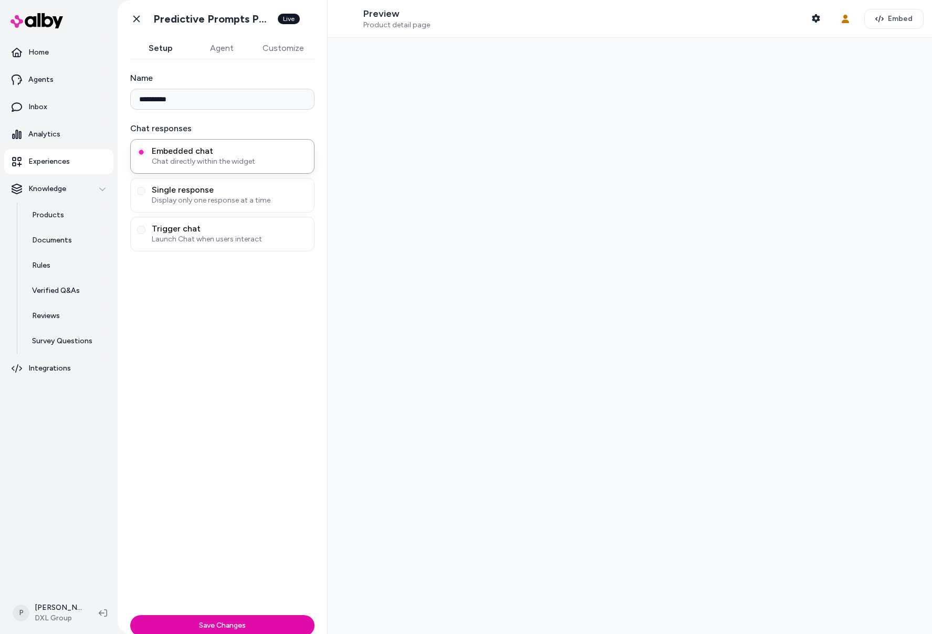 The width and height of the screenshot is (932, 634). I want to click on button: Embedded chatChat directly within the widget, so click(141, 152).